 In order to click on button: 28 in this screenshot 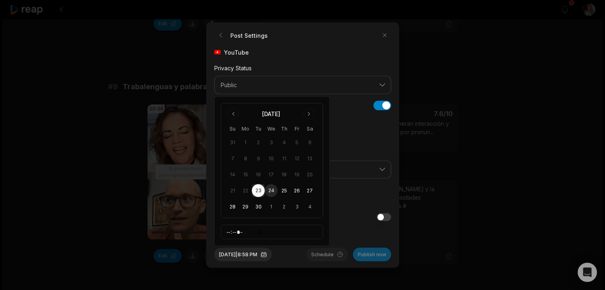, I will do `click(233, 207)`.